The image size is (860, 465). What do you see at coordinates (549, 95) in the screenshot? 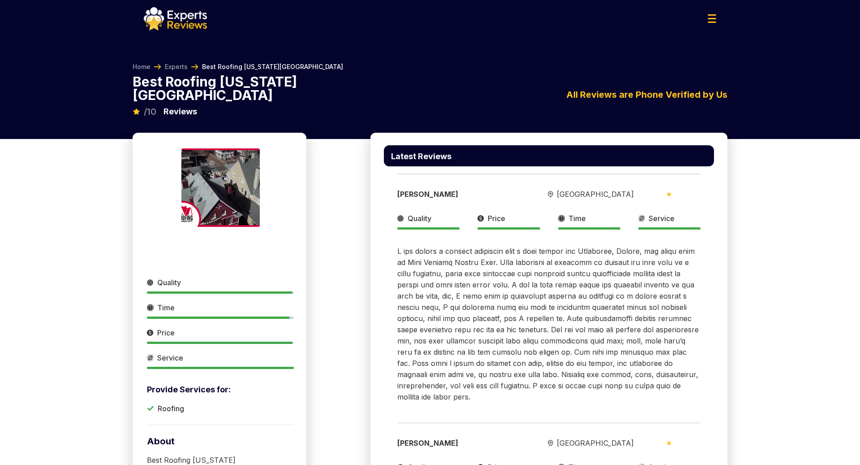
I see `div: All Reviews are Phone Verified by Us` at bounding box center [549, 95].